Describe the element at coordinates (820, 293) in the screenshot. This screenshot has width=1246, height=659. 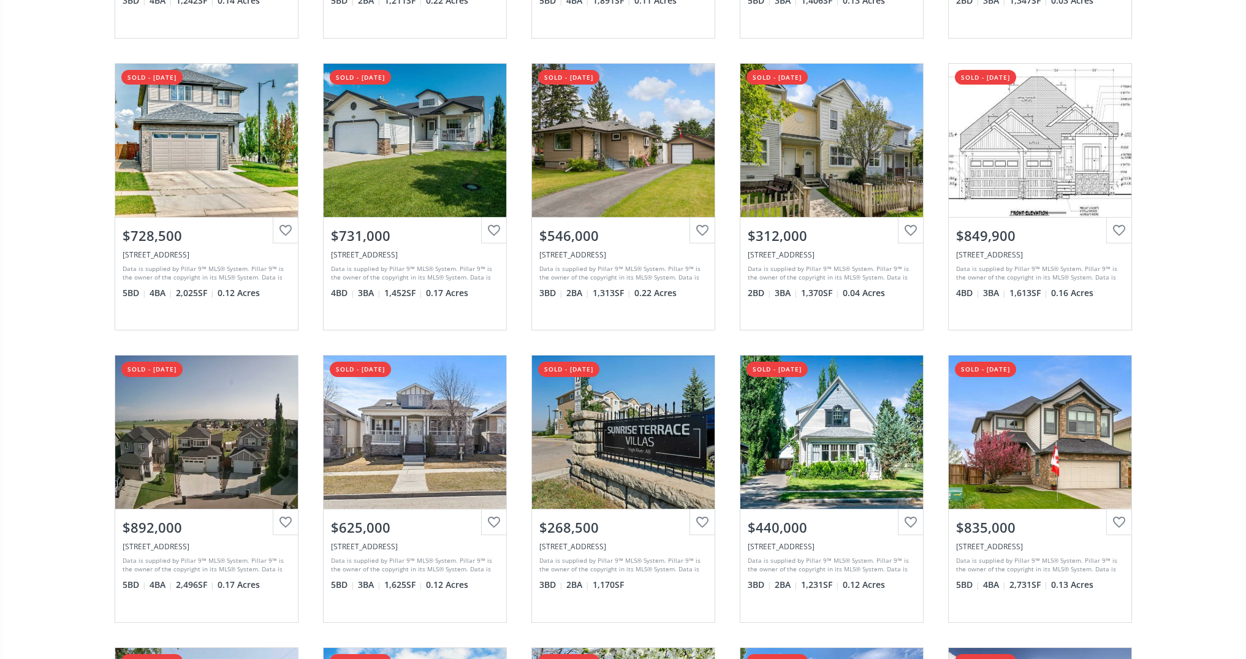
I see `span: 1,370 SF` at that location.